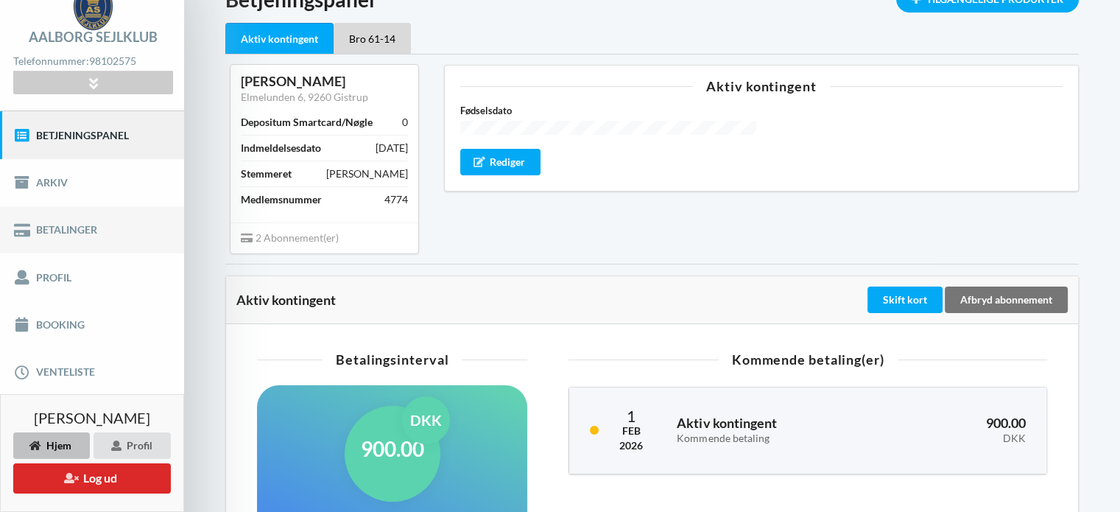  What do you see at coordinates (52, 446) in the screenshot?
I see `div: Hjem` at bounding box center [52, 446].